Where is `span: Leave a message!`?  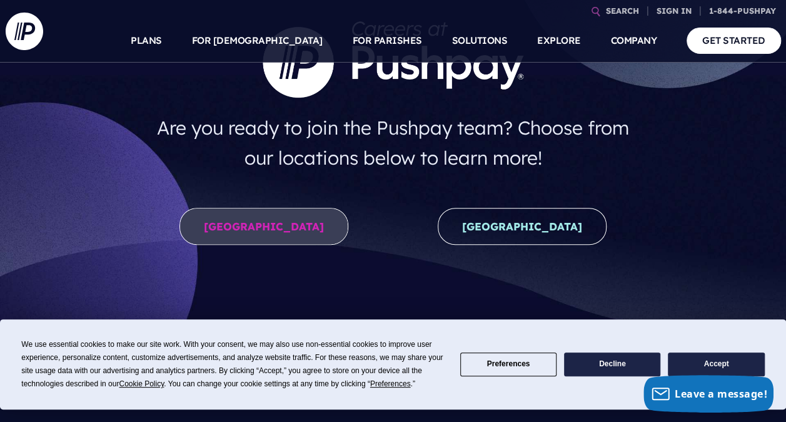
span: Leave a message! is located at coordinates (721, 394).